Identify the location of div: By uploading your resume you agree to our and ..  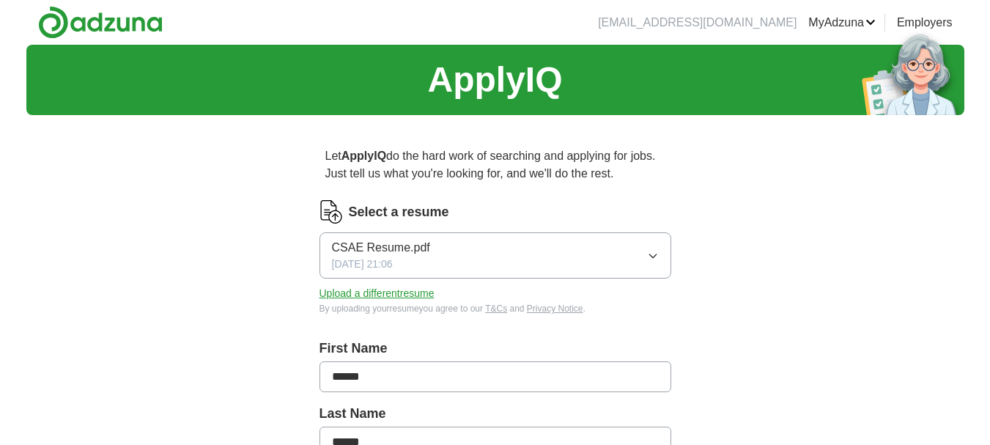
(495, 309).